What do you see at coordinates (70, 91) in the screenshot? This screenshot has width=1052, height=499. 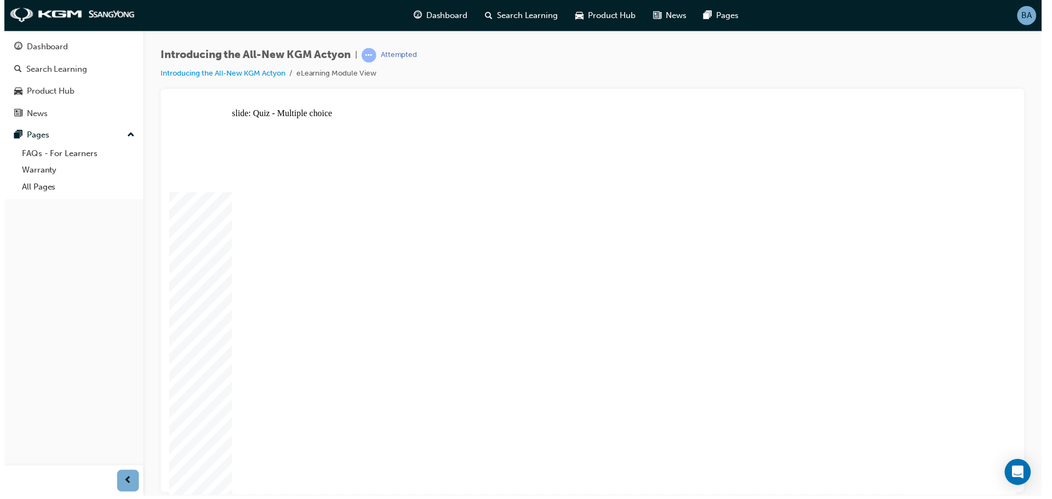 I see `a: Product Hub` at bounding box center [70, 91].